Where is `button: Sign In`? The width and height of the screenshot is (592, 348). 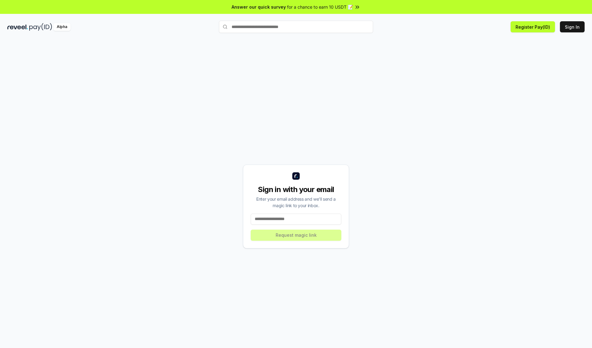
button: Sign In is located at coordinates (572, 27).